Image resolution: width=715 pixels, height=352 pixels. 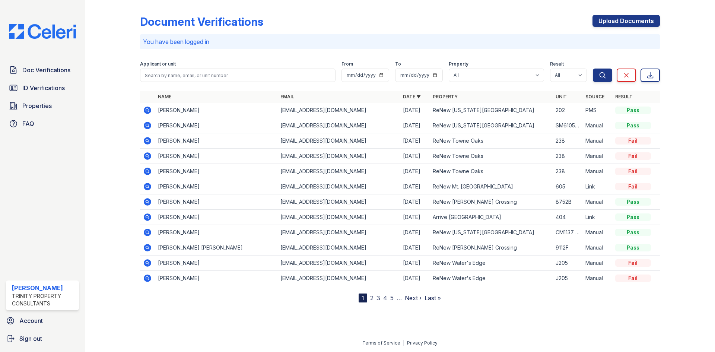 What do you see at coordinates (158, 64) in the screenshot?
I see `label: Applicant or unit` at bounding box center [158, 64].